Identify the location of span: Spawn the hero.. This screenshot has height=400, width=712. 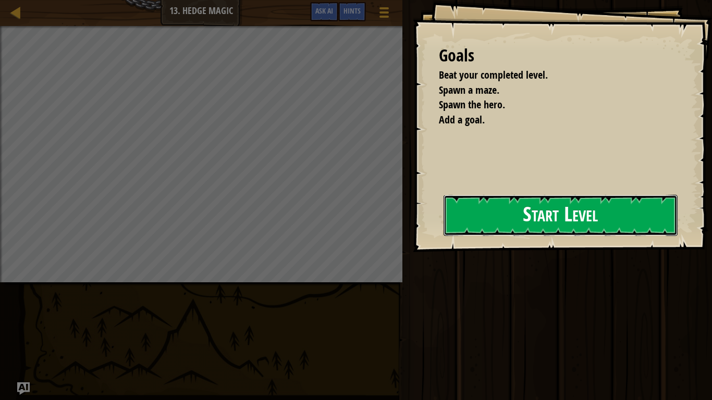
(472, 104).